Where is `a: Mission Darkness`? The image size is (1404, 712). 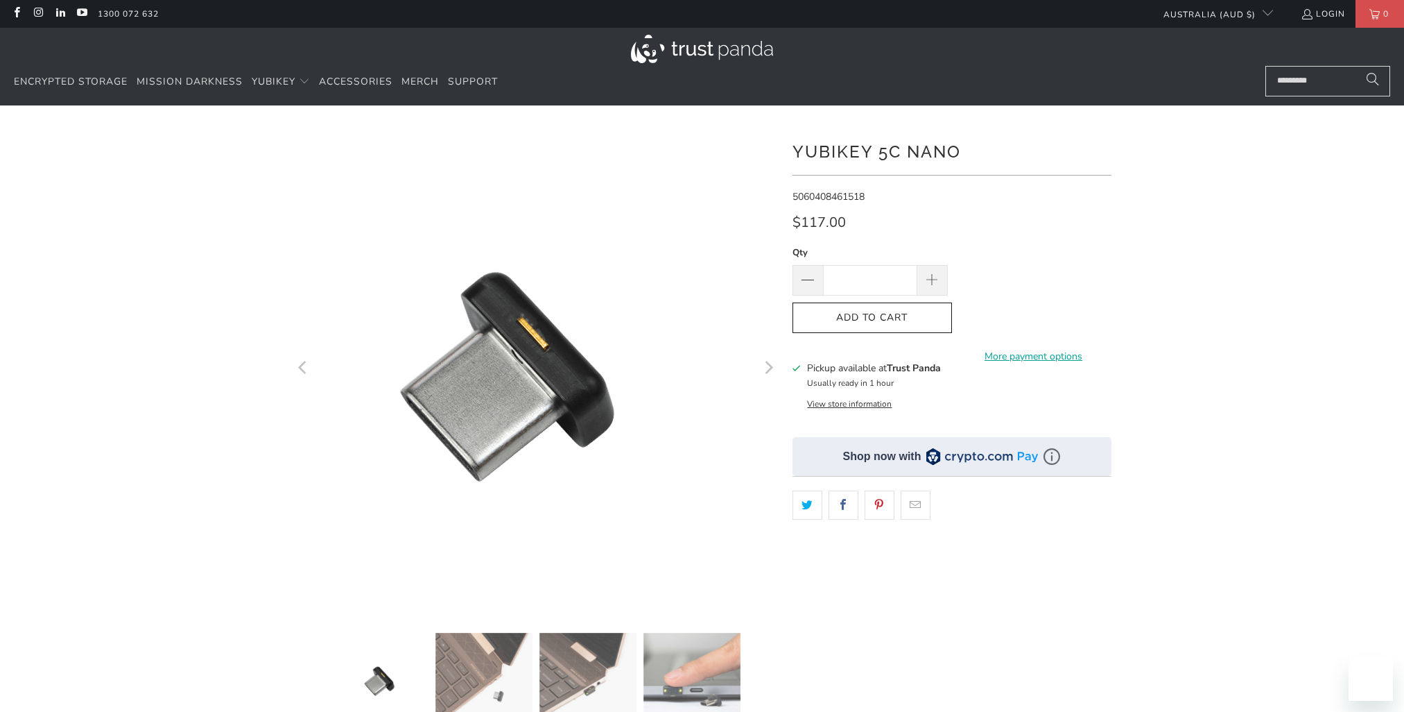
a: Mission Darkness is located at coordinates (189, 82).